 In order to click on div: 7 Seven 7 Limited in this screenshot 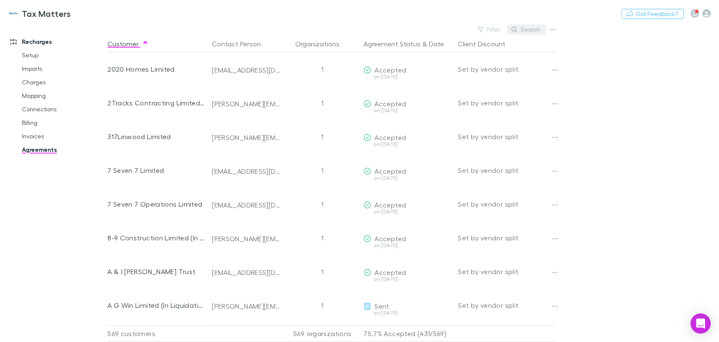, I will do `click(156, 170)`.